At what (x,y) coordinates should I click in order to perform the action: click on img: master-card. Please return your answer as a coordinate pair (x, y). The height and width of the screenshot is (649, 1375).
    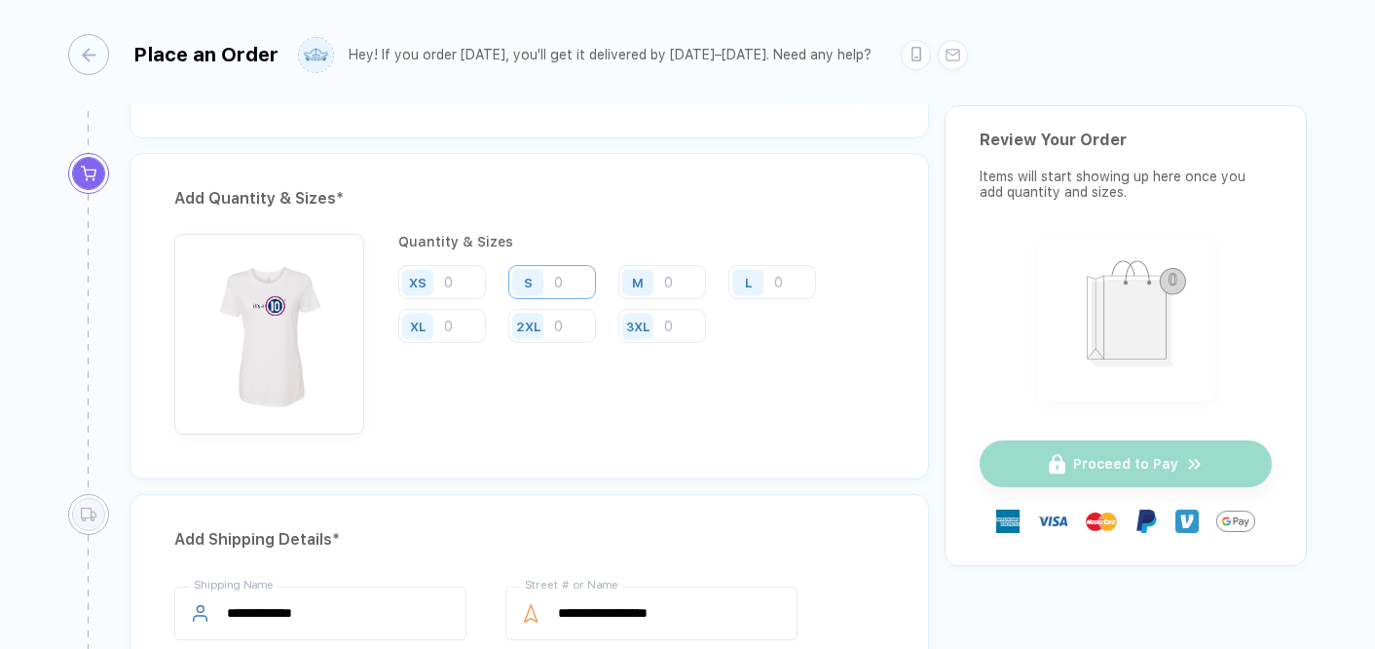
    Looking at the image, I should click on (1102, 521).